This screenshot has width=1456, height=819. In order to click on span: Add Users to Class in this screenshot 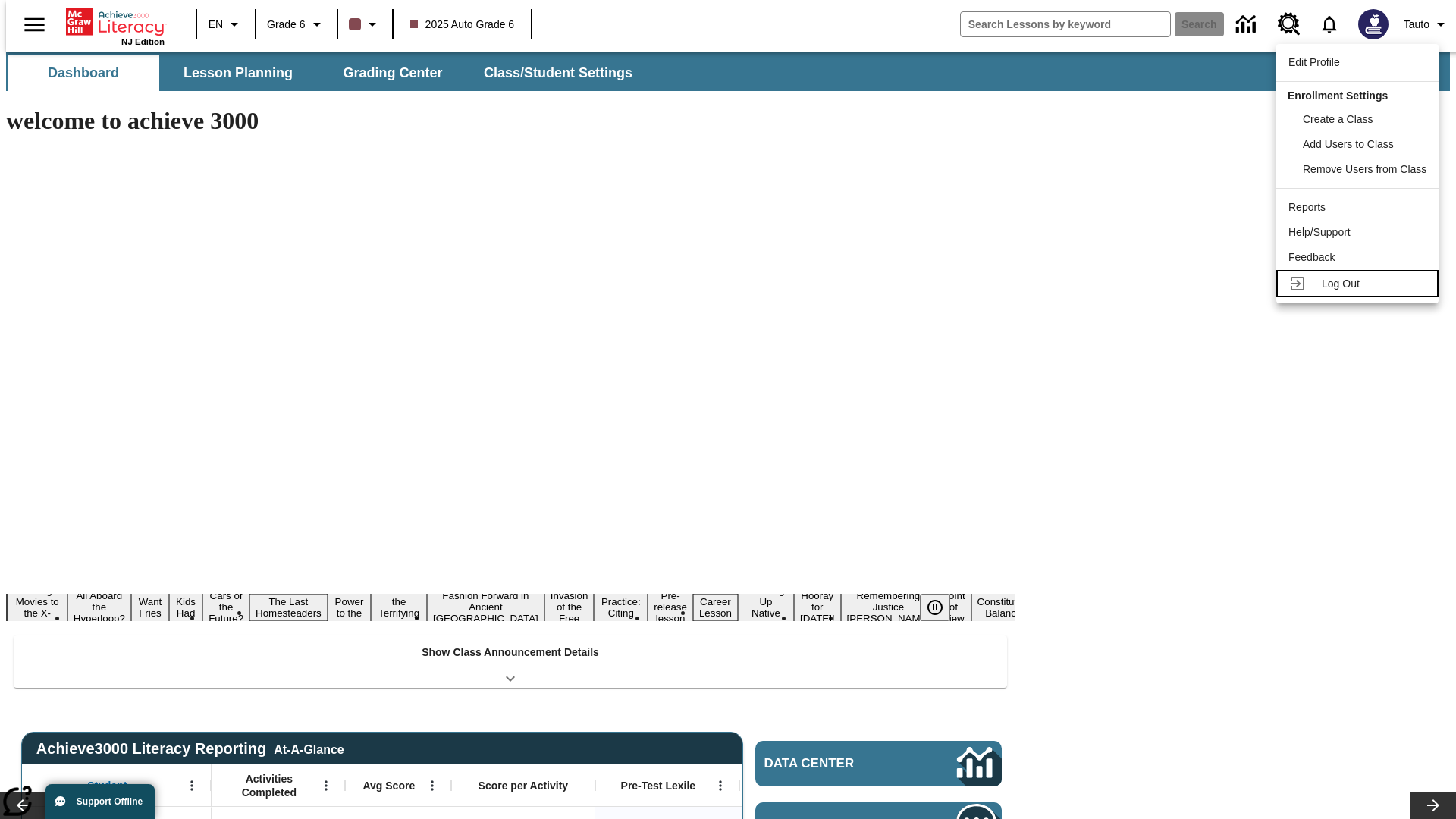, I will do `click(1349, 144)`.